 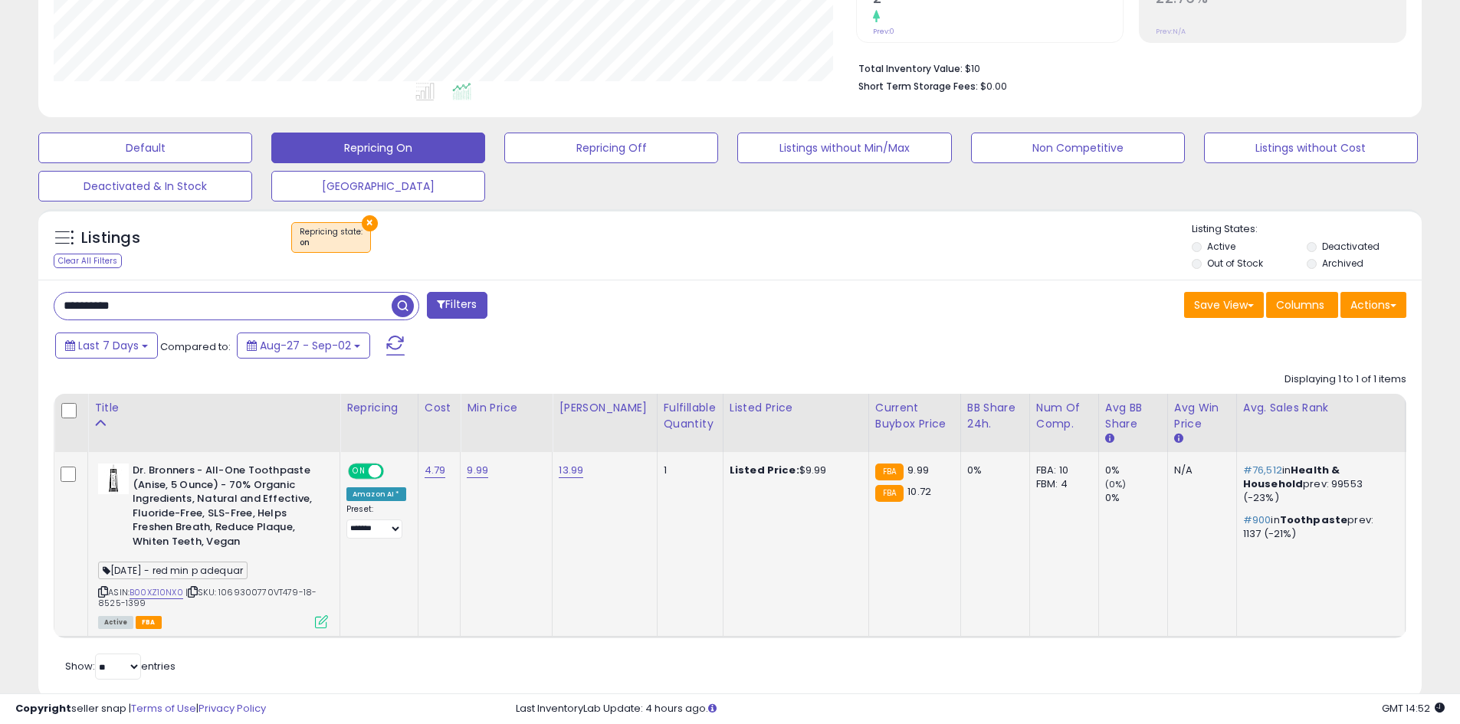 I want to click on button: Non Competitive, so click(x=1078, y=148).